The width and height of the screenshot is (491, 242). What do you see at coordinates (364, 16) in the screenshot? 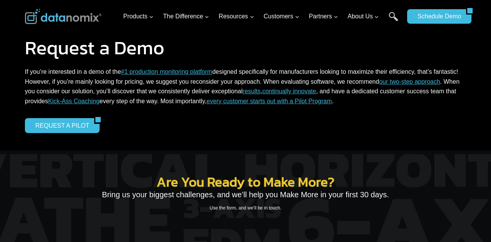
I see `span: About Us` at bounding box center [364, 16].